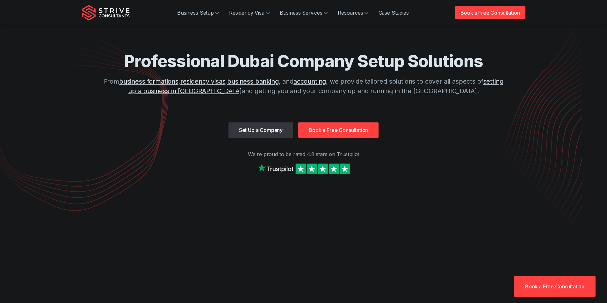 This screenshot has height=303, width=607. Describe the element at coordinates (309, 82) in the screenshot. I see `a: accounting` at that location.